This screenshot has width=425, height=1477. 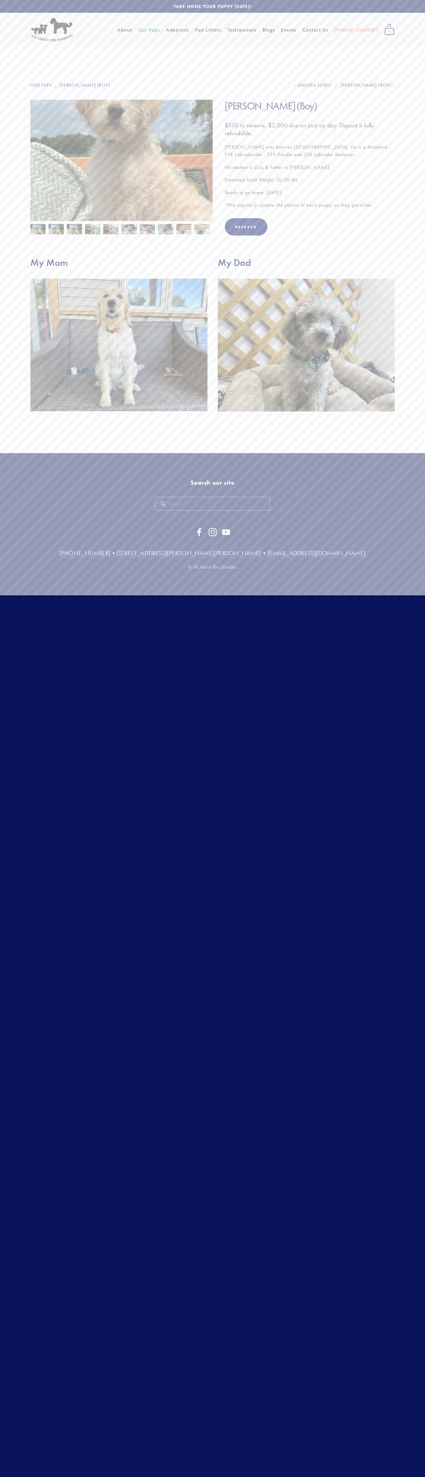 I want to click on strong: Search our site, so click(x=212, y=483).